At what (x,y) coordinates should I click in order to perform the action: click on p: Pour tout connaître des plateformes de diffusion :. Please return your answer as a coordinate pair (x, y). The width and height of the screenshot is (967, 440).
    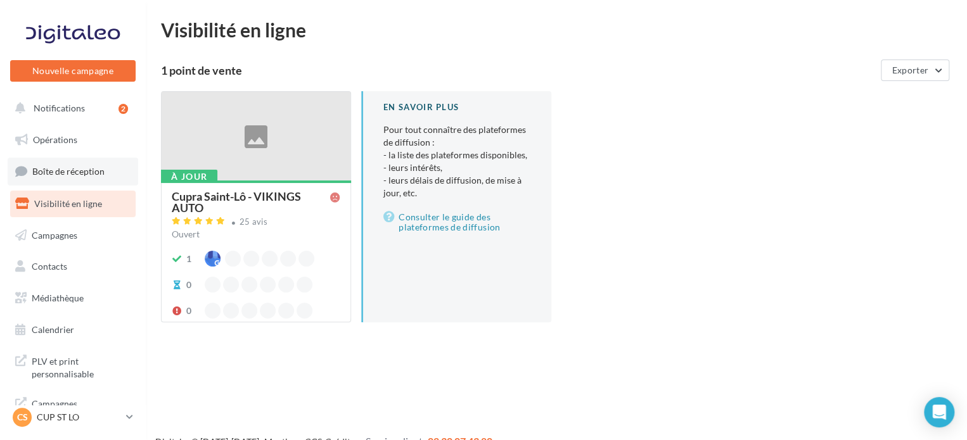
    Looking at the image, I should click on (457, 162).